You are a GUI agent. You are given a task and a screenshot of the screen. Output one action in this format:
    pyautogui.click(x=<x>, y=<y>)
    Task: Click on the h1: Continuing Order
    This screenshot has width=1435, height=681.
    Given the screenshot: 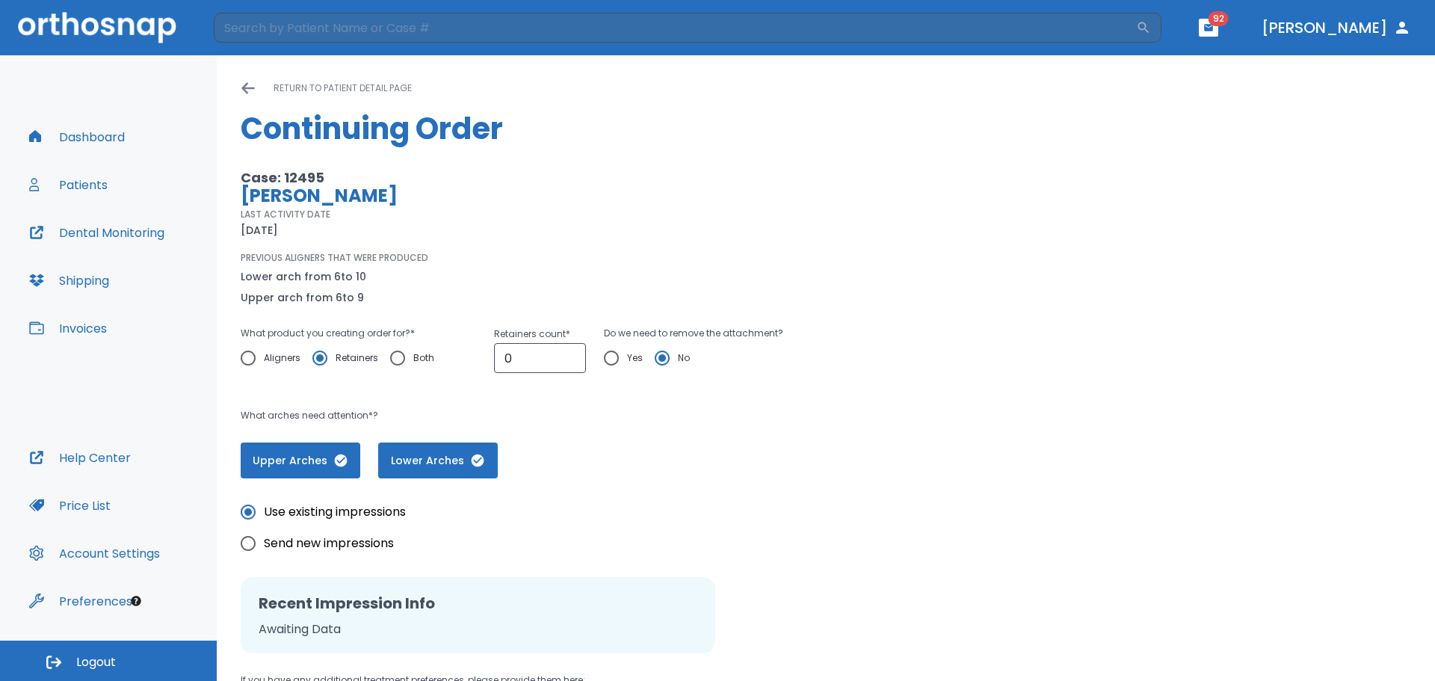 What is the action you would take?
    pyautogui.click(x=826, y=129)
    